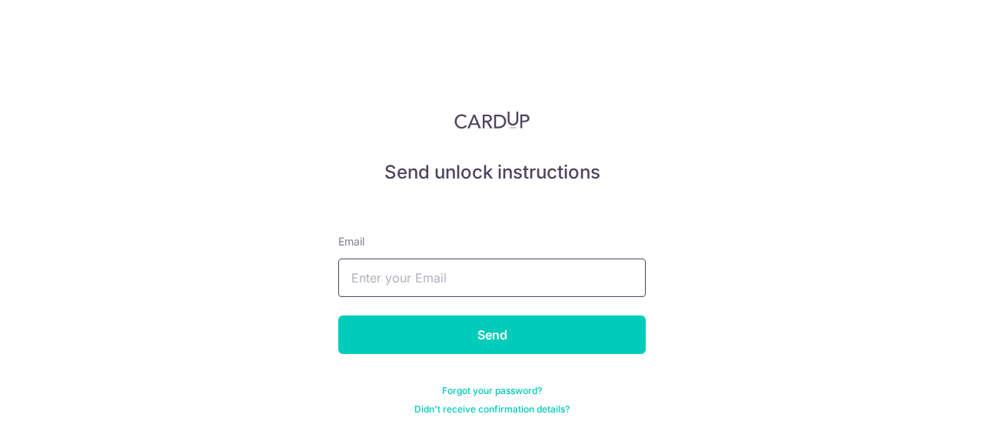 The height and width of the screenshot is (424, 984). I want to click on h5: Send unlock instructions, so click(492, 172).